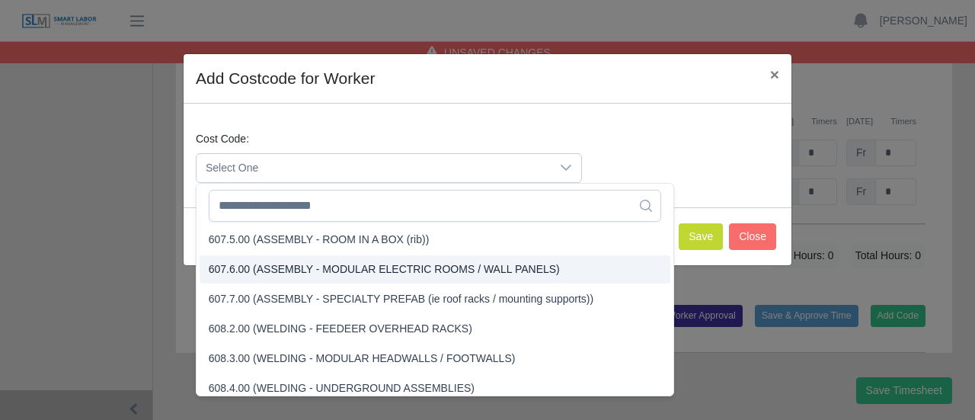 This screenshot has height=420, width=975. I want to click on span: 608.4.00 (WELDING - UNDERGROUND ASSEMBLIES), so click(341, 388).